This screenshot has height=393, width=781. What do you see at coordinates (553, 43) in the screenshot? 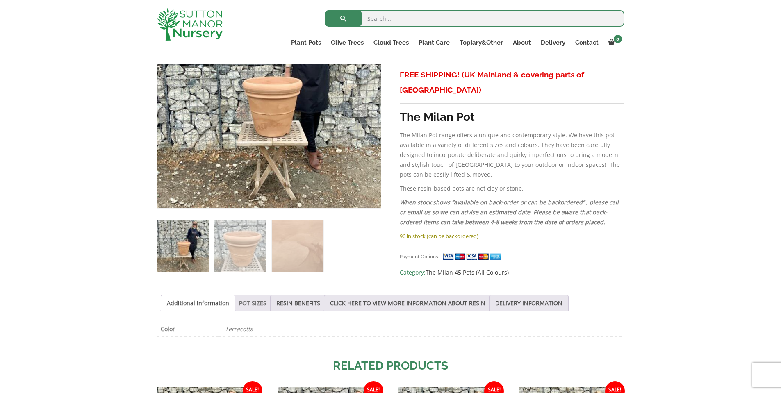
I see `a: Delivery` at bounding box center [553, 43].